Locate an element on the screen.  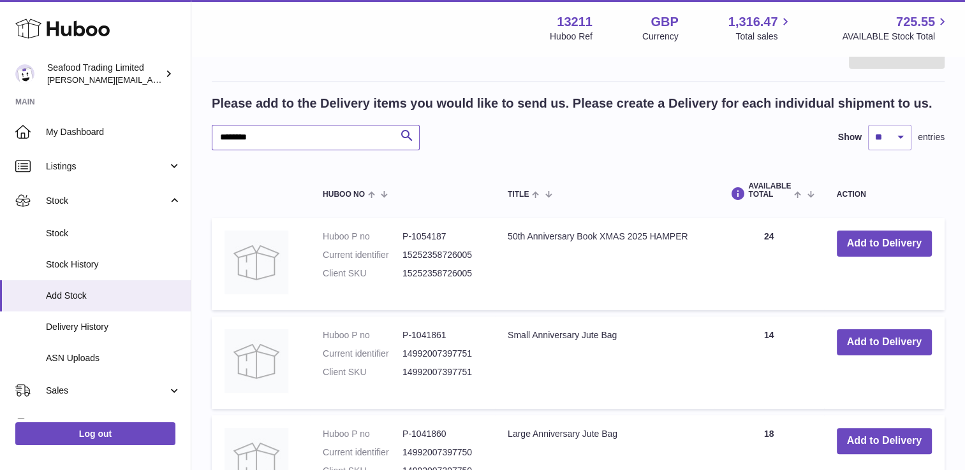
a: 1,316.47 Total sales is located at coordinates (760, 28).